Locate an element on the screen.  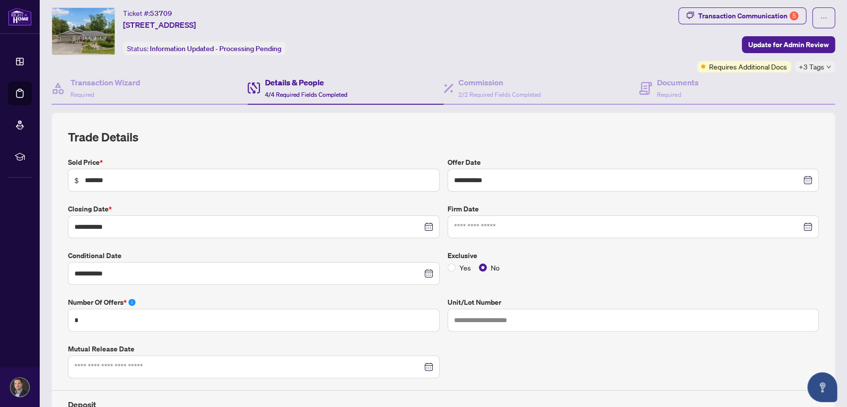
label: Conditional Date is located at coordinates (253, 255).